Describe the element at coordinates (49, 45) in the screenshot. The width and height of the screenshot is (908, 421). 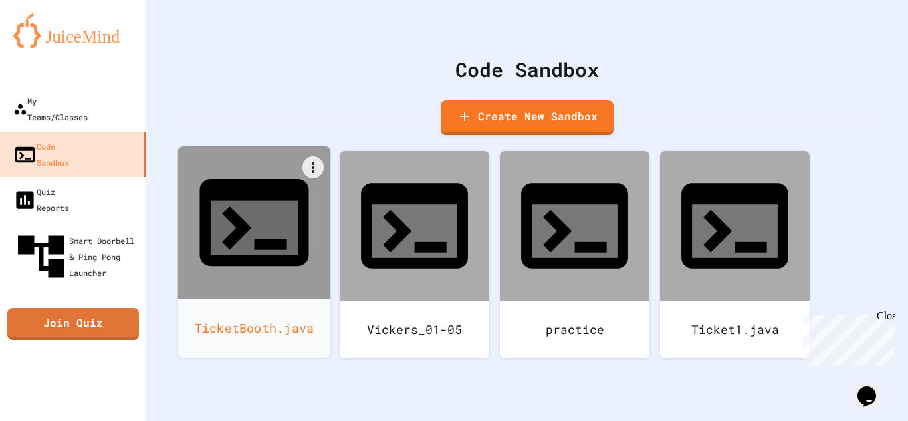
I see `div: Chat with us now!Close` at that location.